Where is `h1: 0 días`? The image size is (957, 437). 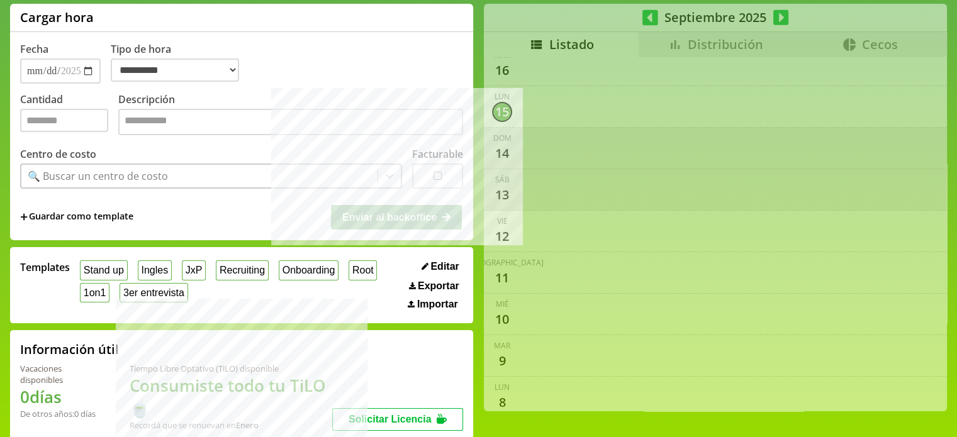 h1: 0 días is located at coordinates (60, 397).